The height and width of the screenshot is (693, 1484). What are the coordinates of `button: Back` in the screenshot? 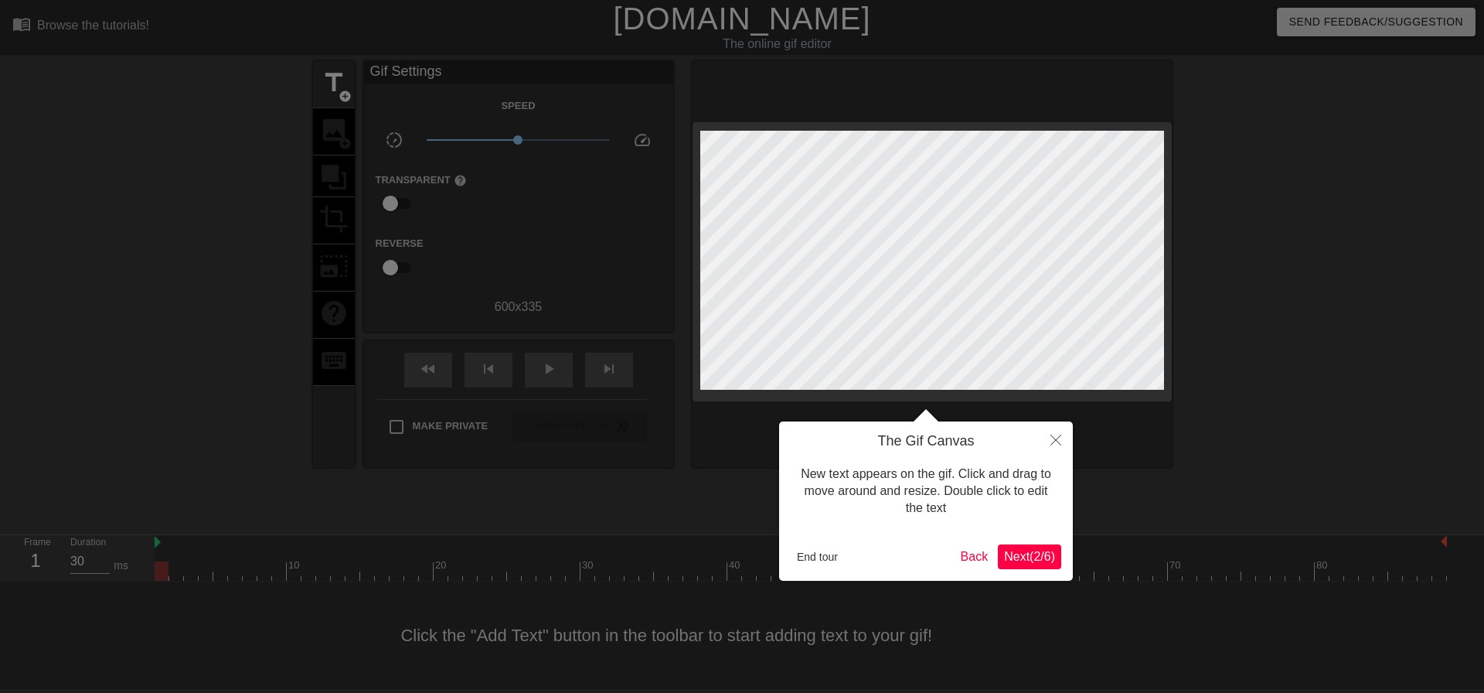 It's located at (975, 557).